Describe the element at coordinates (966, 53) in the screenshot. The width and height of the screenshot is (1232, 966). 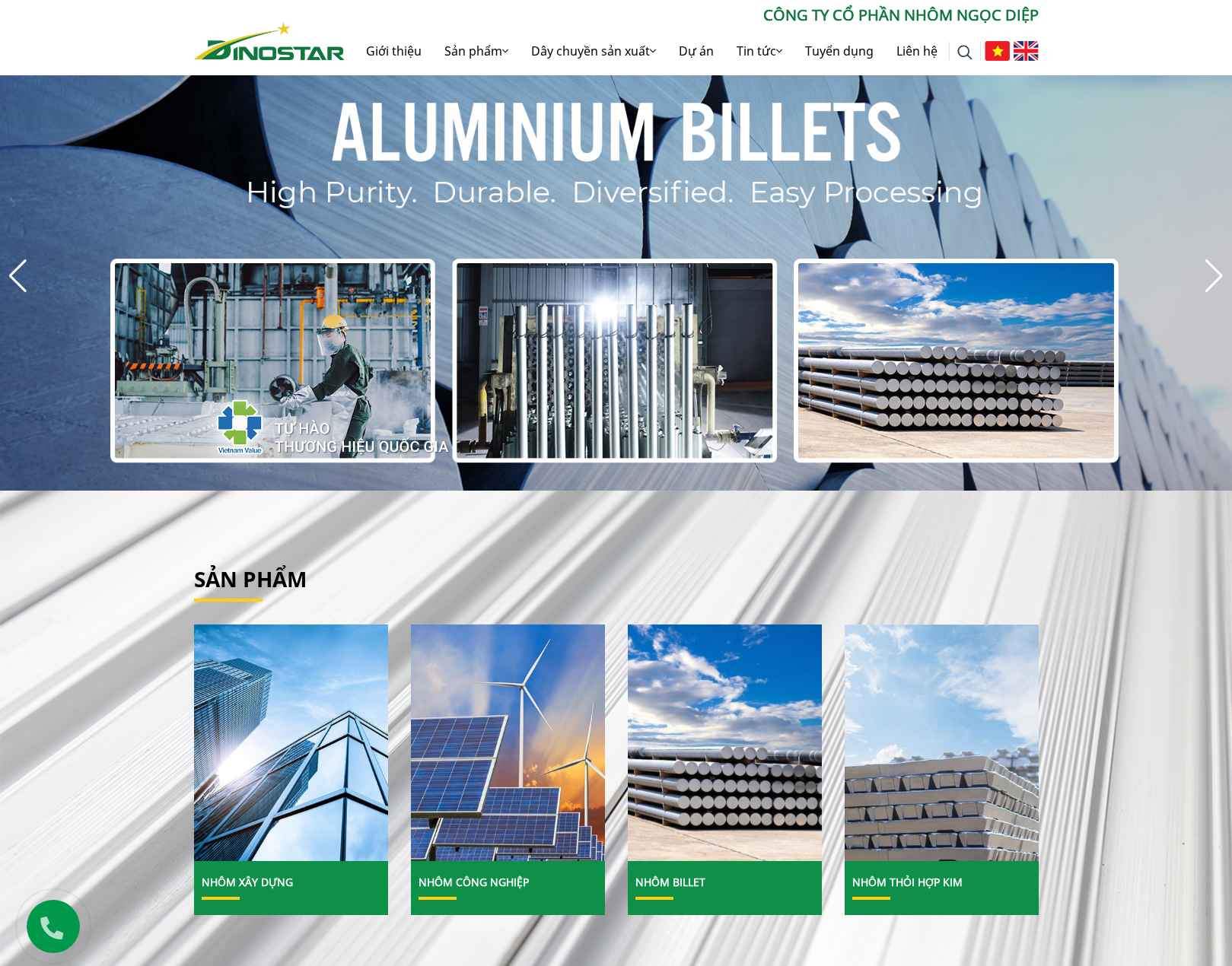
I see `img: search` at that location.